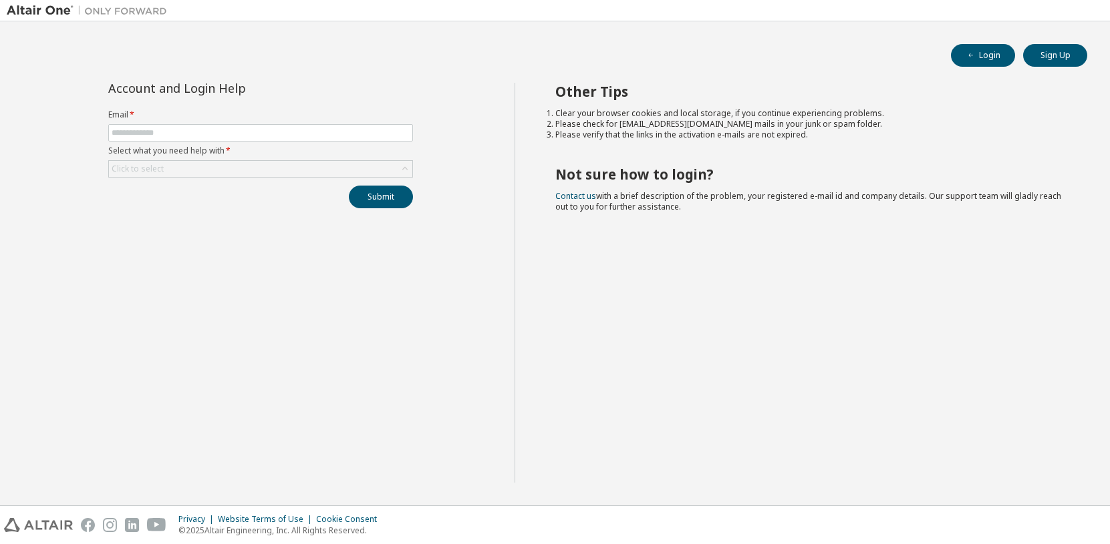 The width and height of the screenshot is (1110, 544). What do you see at coordinates (983, 55) in the screenshot?
I see `button: Login` at bounding box center [983, 55].